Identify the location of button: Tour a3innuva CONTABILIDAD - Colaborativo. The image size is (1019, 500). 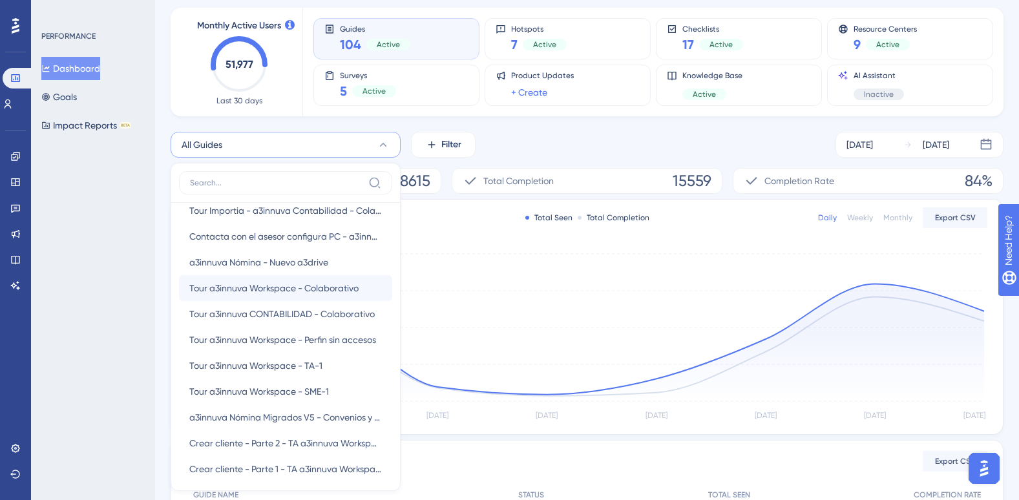
(286, 314).